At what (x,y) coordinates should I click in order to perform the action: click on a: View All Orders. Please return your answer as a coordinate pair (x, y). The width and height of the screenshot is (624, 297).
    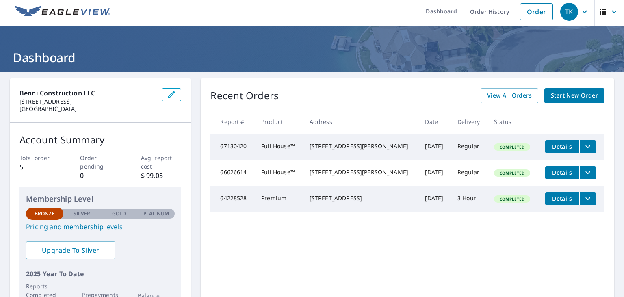
    Looking at the image, I should click on (509, 95).